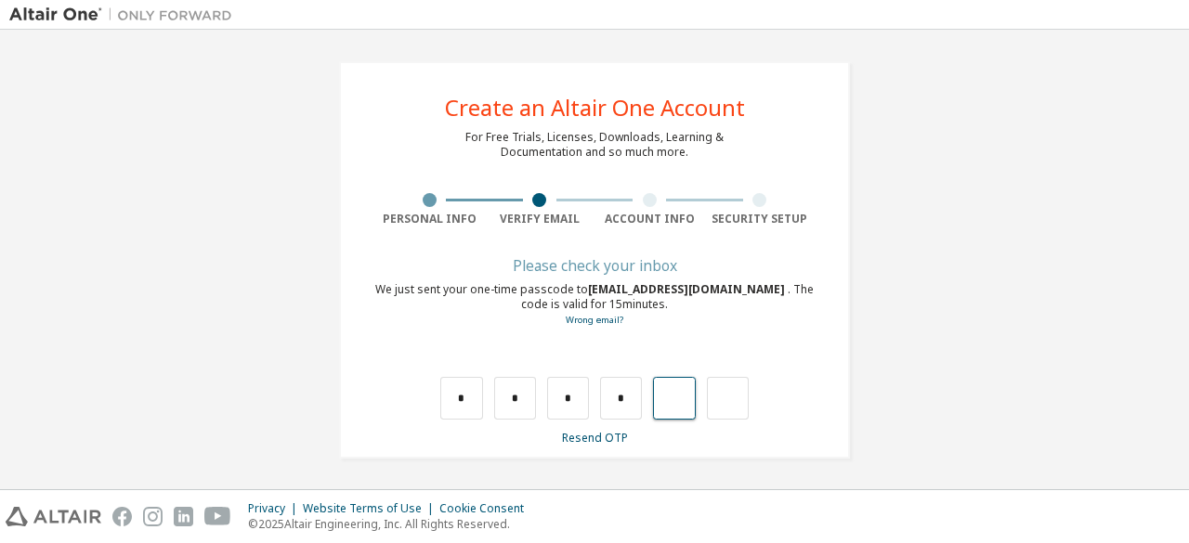 The height and width of the screenshot is (543, 1189). I want to click on div: We just sent your one-time passcode to . The code is valid for 15 minutes., so click(594, 305).